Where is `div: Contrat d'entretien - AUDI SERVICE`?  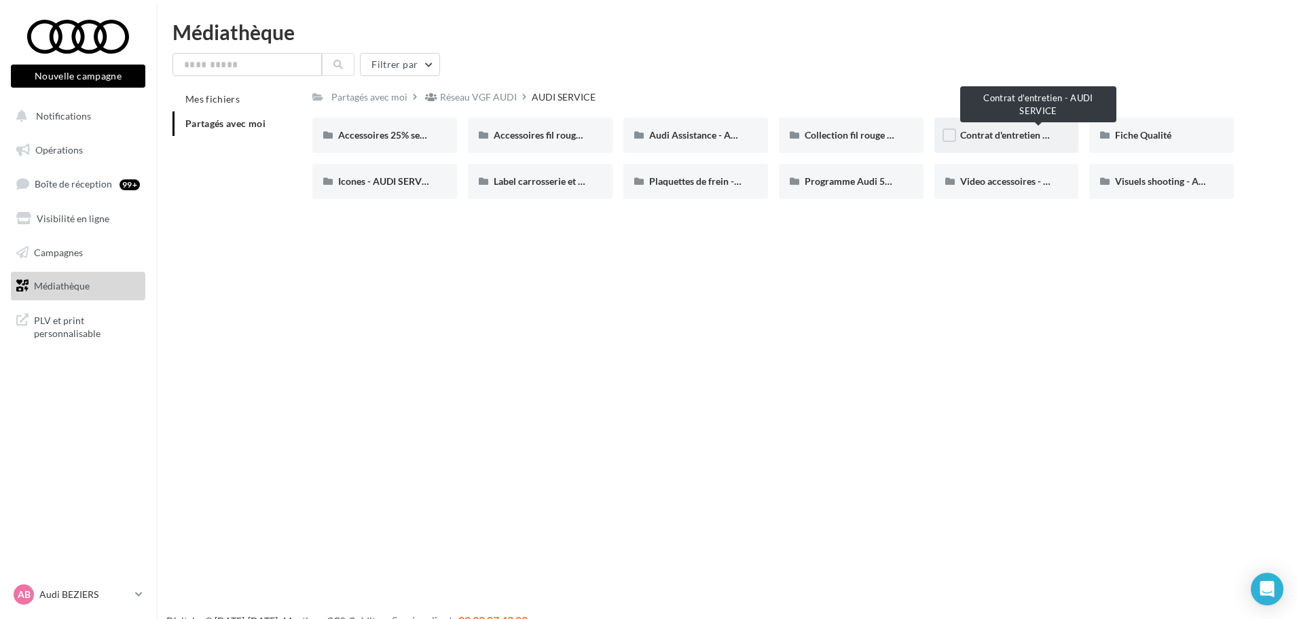
div: Contrat d'entretien - AUDI SERVICE is located at coordinates (1039, 104).